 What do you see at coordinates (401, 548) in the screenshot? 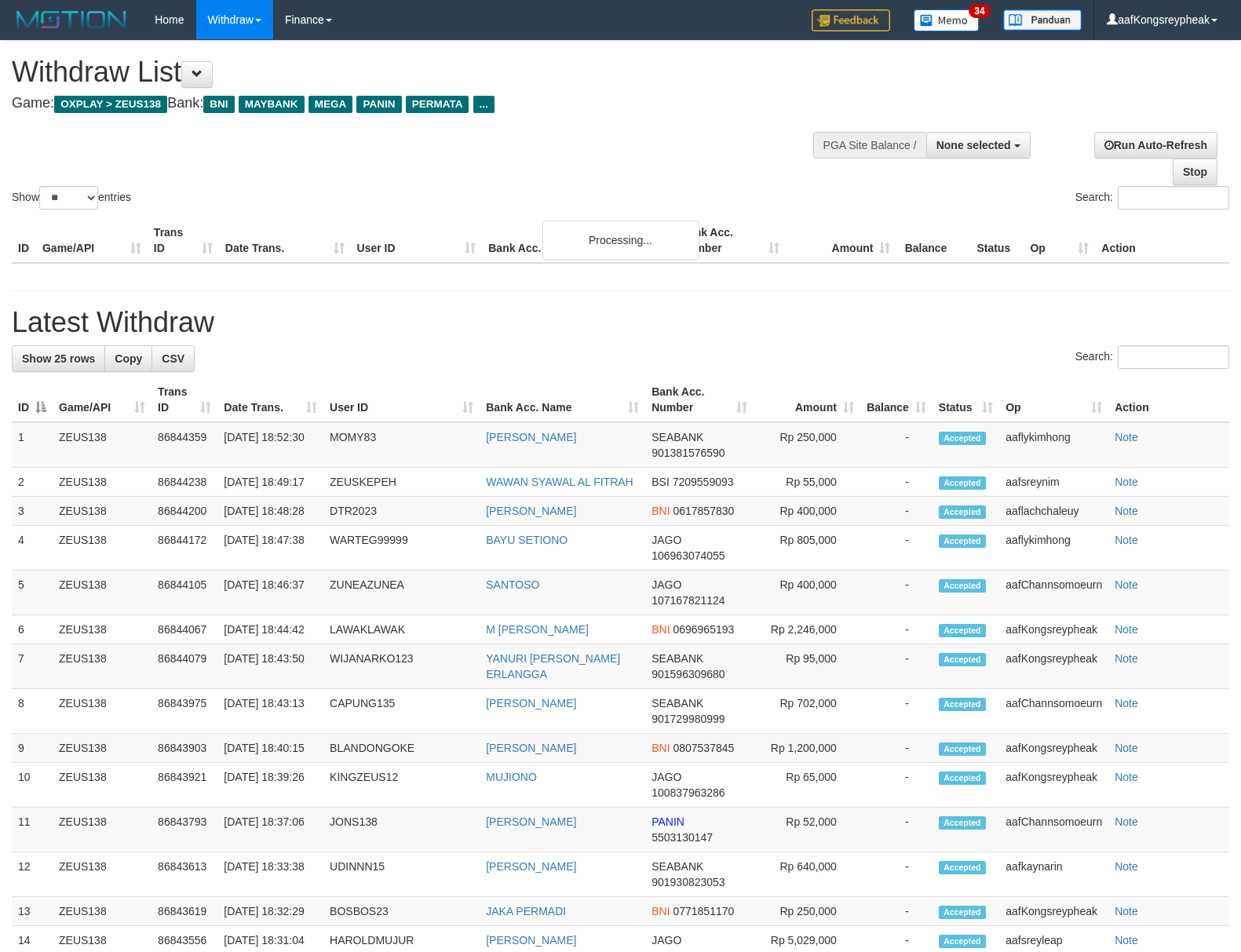
I see `td: WARTEG99999` at bounding box center [401, 548].